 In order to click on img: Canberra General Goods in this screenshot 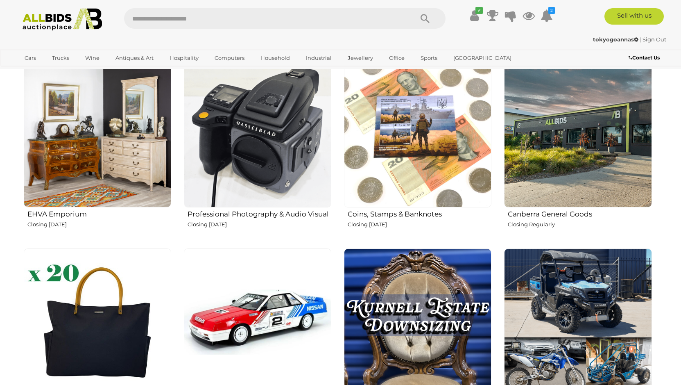, I will do `click(578, 133)`.